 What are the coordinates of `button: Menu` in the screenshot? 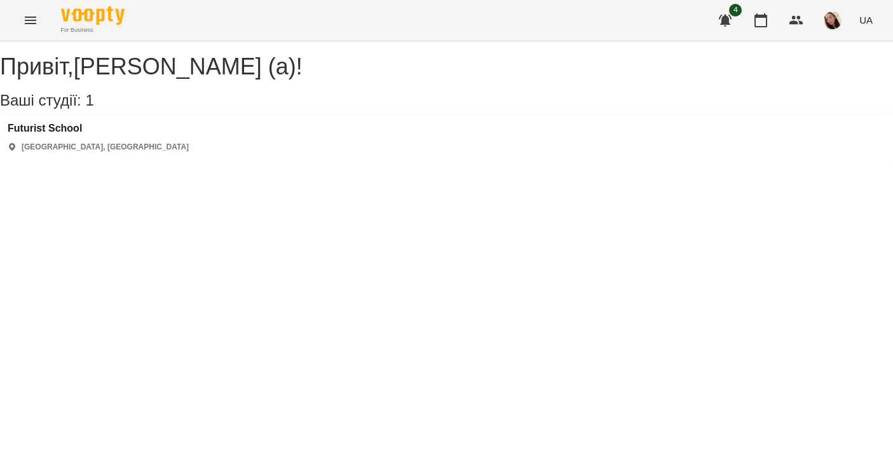 It's located at (31, 20).